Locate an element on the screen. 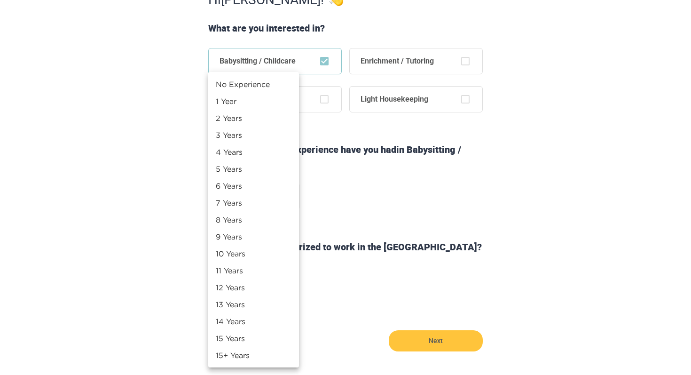  li: 9 Years is located at coordinates (253, 236).